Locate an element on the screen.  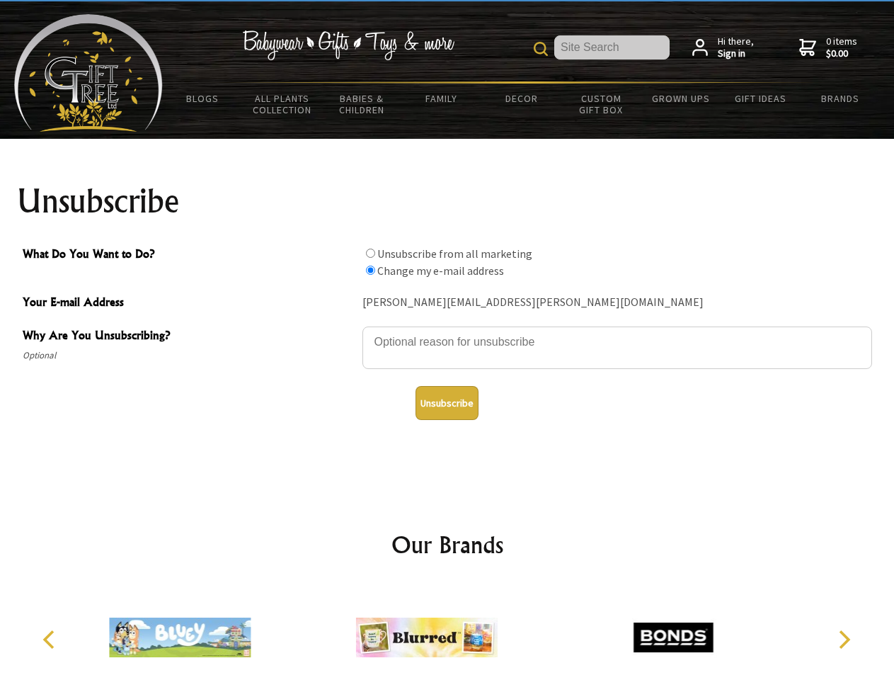
strong: Sign in is located at coordinates (736, 54).